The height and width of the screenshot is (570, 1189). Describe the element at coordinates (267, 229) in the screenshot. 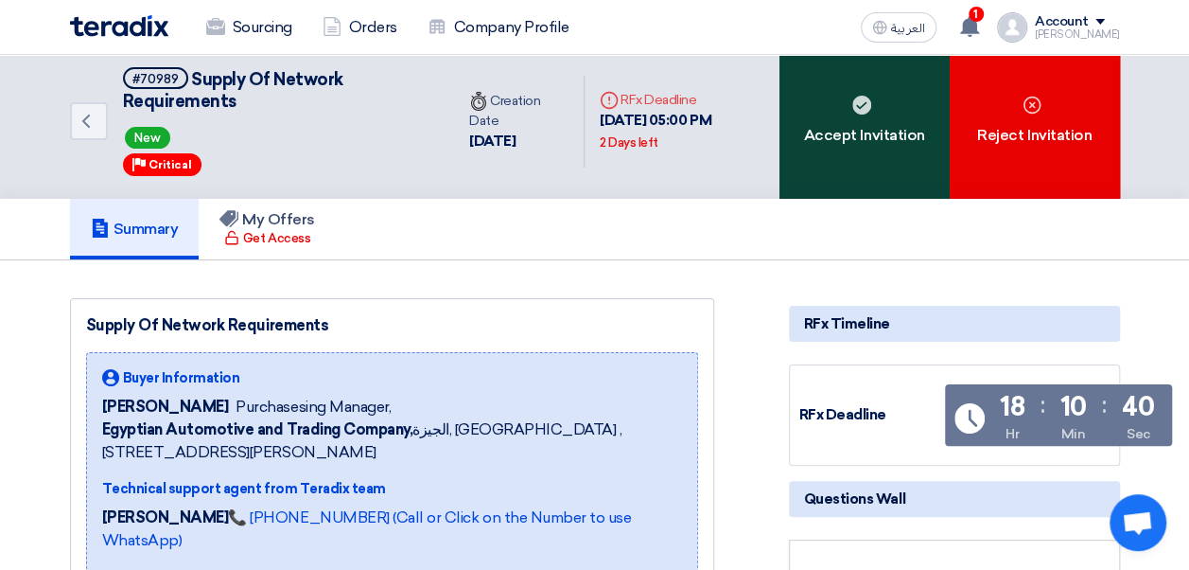

I see `a: My Offers Get Access` at that location.